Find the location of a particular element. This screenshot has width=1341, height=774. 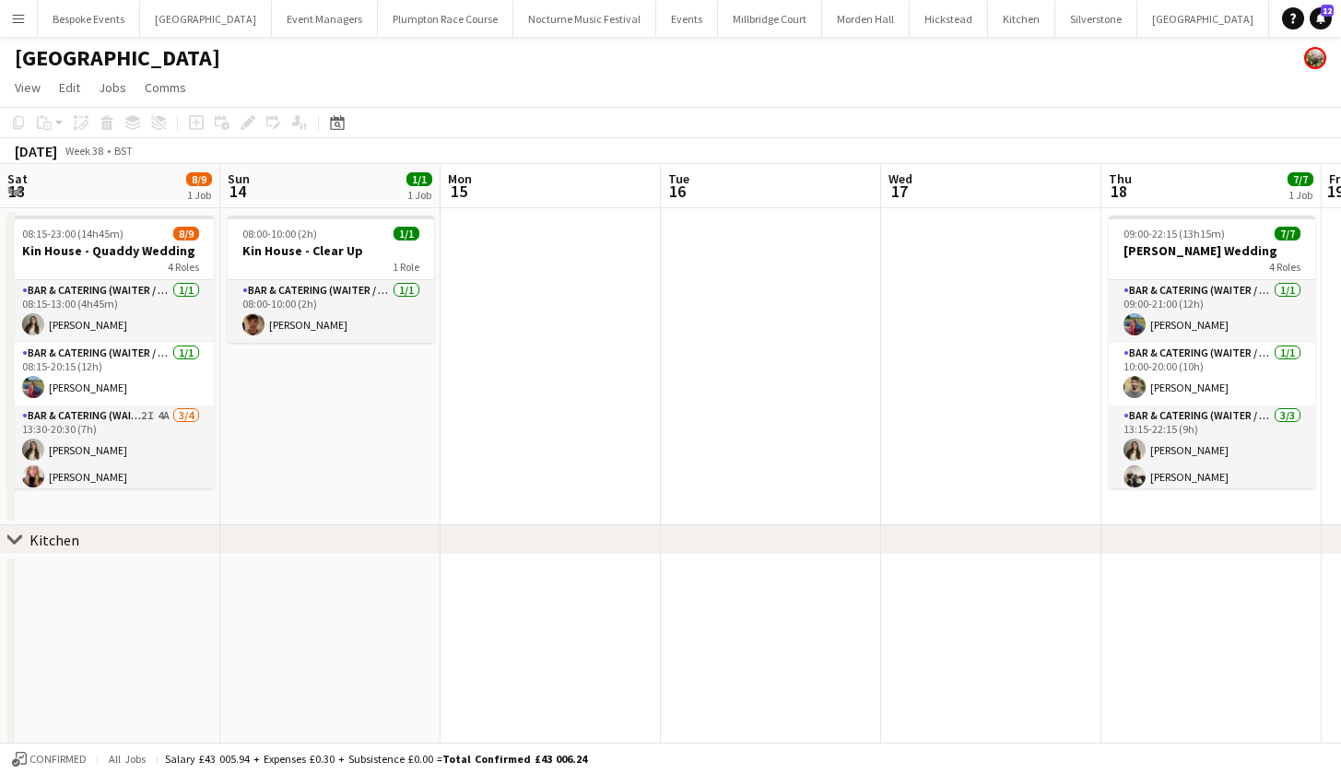

button: Plumpton Race Course is located at coordinates (445, 18).